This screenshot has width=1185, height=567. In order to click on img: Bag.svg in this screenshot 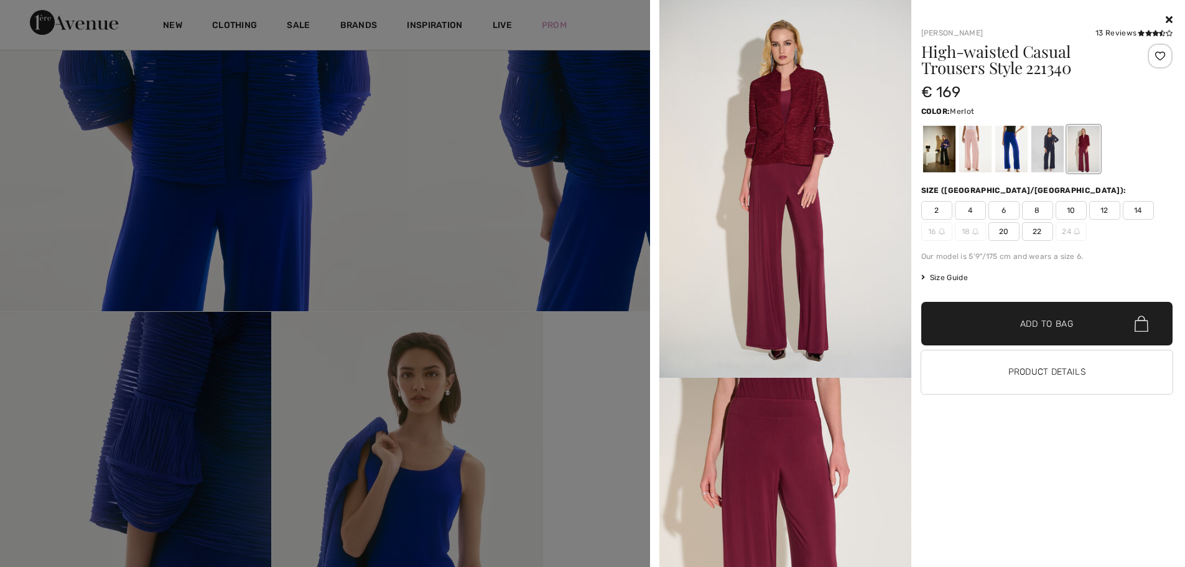, I will do `click(1142, 324)`.